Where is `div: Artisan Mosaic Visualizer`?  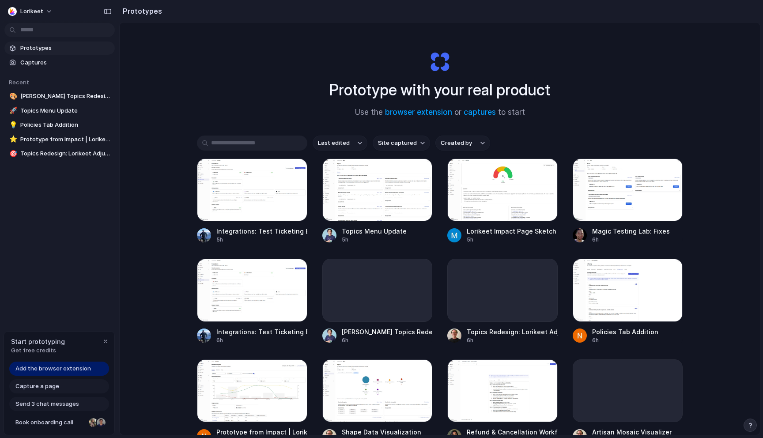 div: Artisan Mosaic Visualizer is located at coordinates (632, 432).